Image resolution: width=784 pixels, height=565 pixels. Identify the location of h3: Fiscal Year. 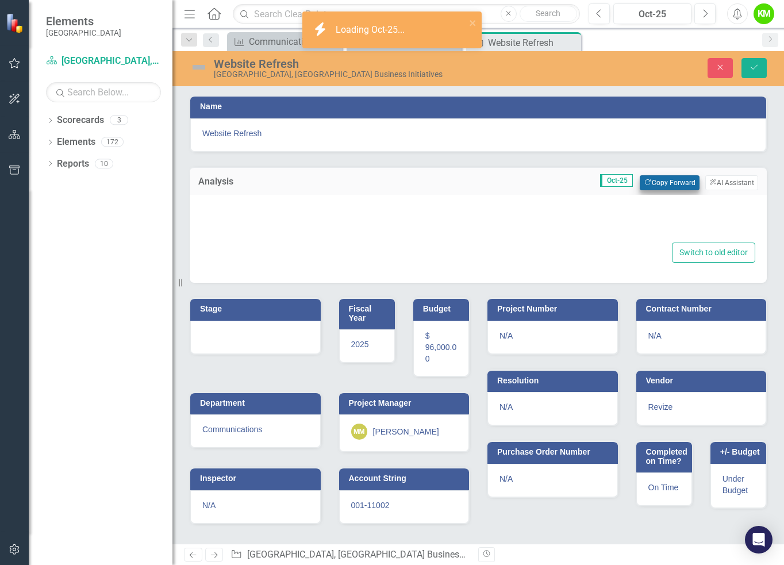
(369, 313).